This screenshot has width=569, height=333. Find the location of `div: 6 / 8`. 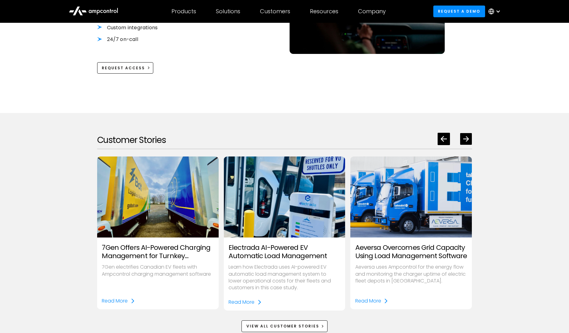

div: 6 / 8 is located at coordinates (284, 234).